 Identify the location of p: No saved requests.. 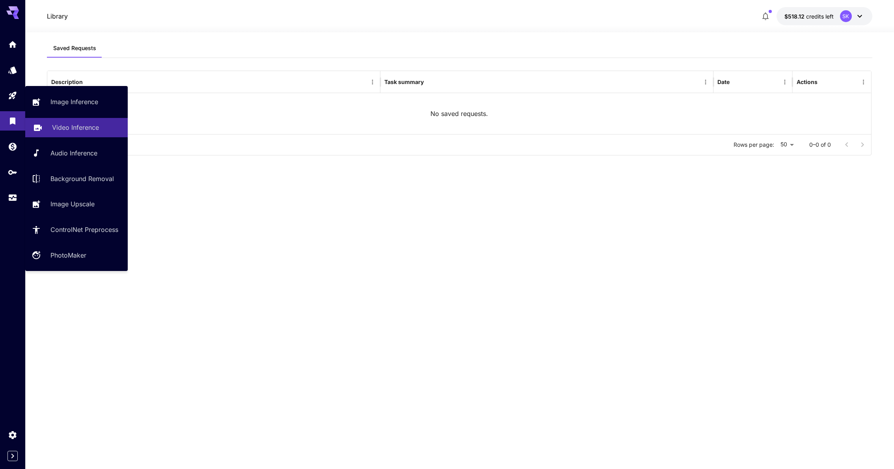
(459, 114).